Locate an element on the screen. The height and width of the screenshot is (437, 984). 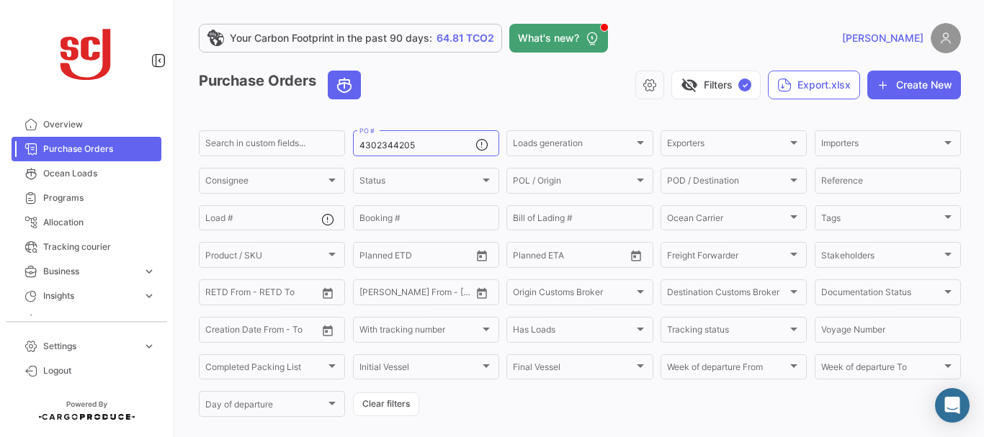
a: Your Carbon Footprint in the past 90 days:64.81 TCO2 is located at coordinates (350, 38).